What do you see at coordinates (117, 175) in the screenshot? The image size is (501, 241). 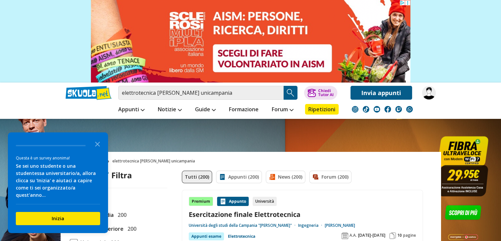 I see `div: Filtra` at bounding box center [117, 175].